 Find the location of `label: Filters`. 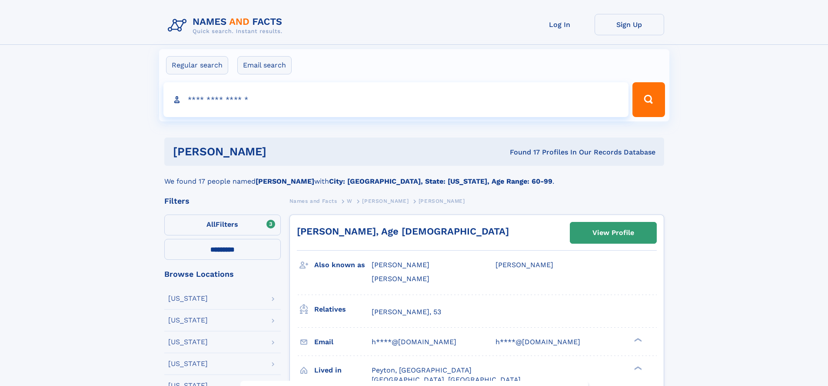

label: Filters is located at coordinates (223, 225).